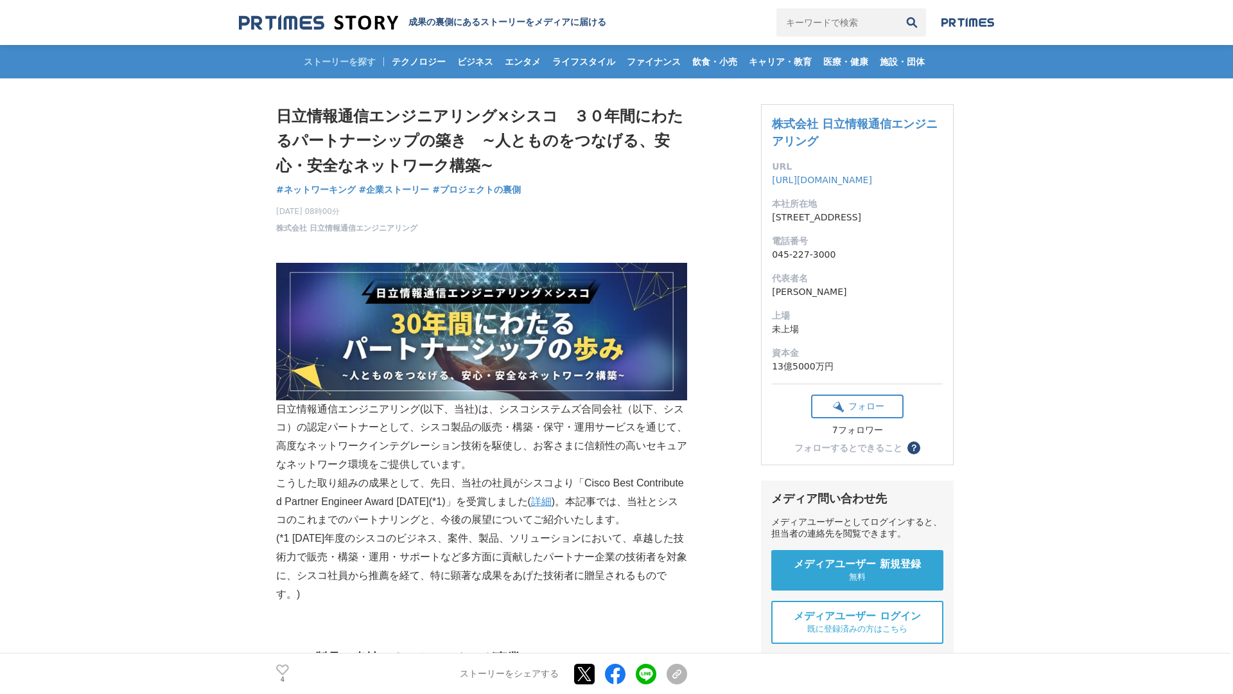 The image size is (1233, 694). Describe the element at coordinates (846, 62) in the screenshot. I see `span: 医療・健康` at that location.